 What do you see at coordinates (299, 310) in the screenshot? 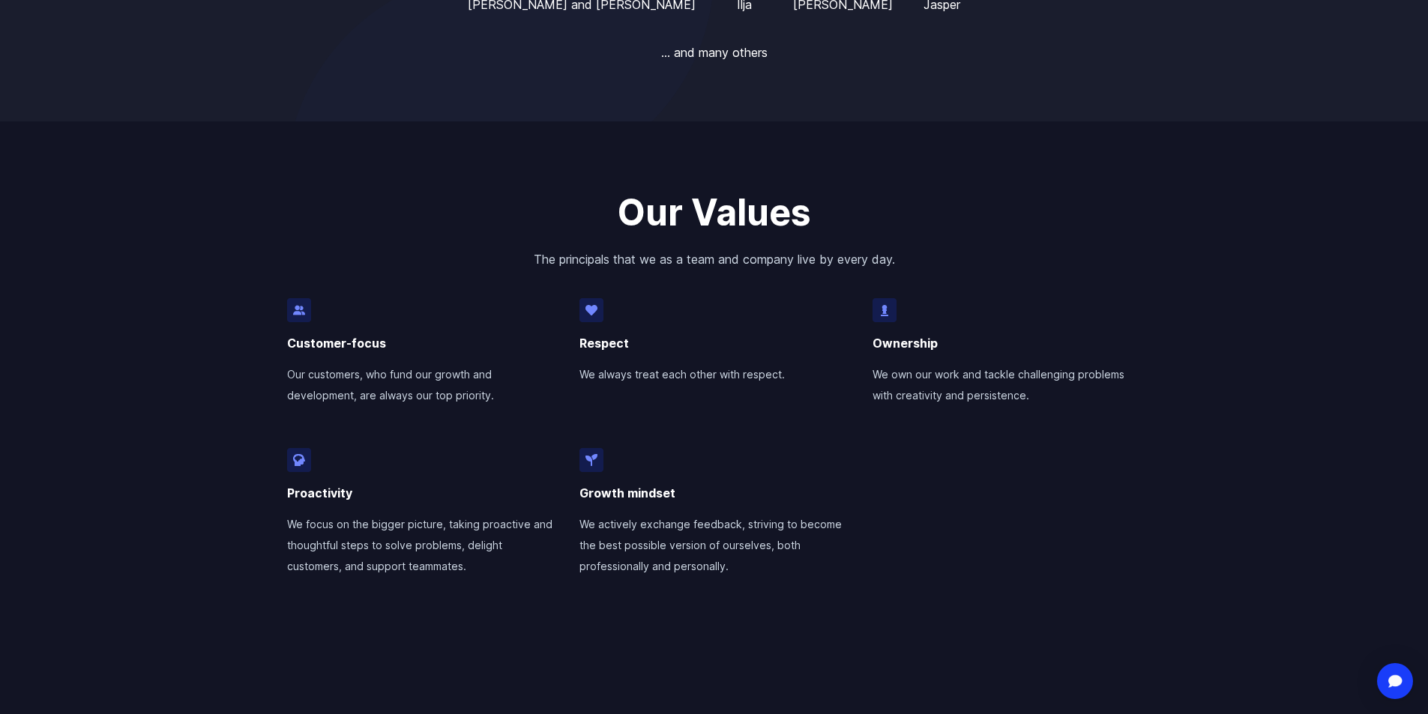
I see `img: Customer-focus` at bounding box center [299, 310].